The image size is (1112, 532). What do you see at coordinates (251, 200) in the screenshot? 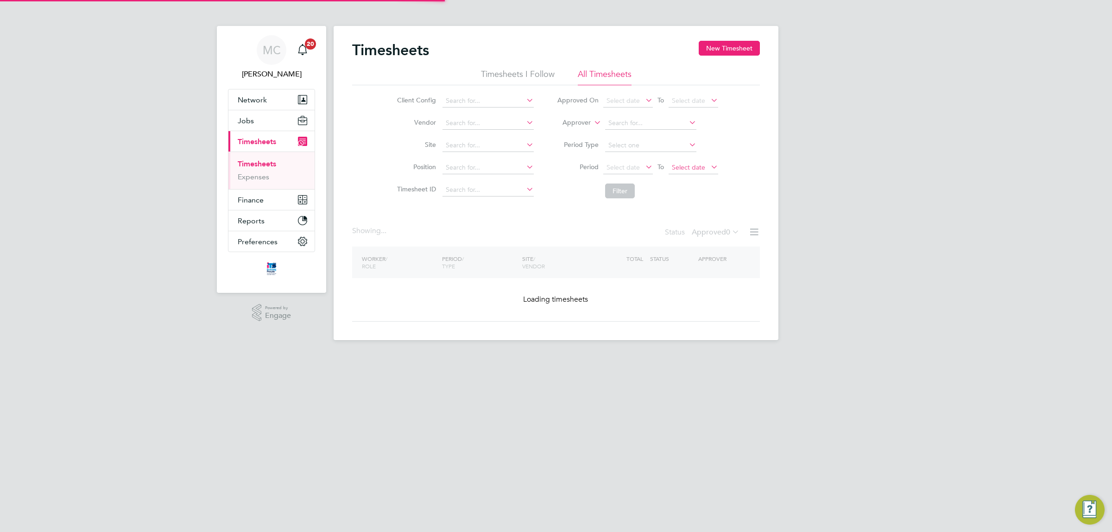
I see `span: Finance` at bounding box center [251, 200].